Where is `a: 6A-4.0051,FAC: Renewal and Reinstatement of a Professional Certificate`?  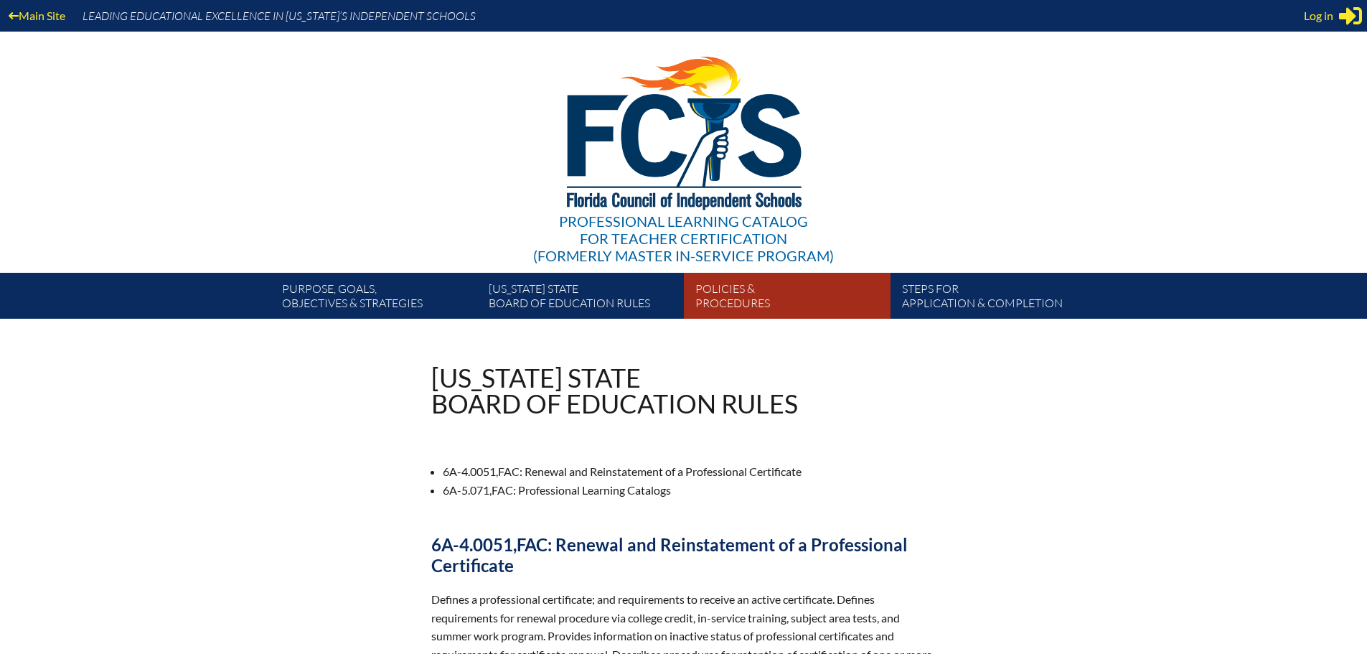 a: 6A-4.0051,FAC: Renewal and Reinstatement of a Professional Certificate is located at coordinates (684, 555).